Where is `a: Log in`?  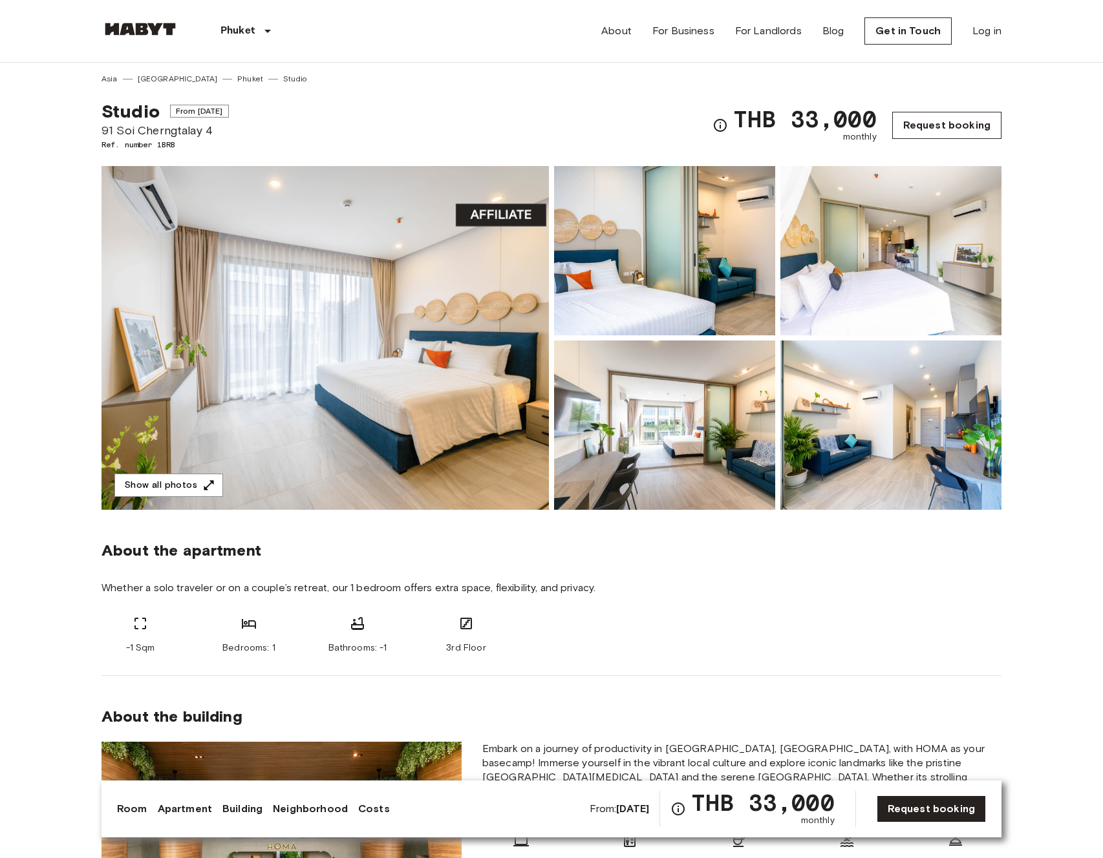 a: Log in is located at coordinates (986, 31).